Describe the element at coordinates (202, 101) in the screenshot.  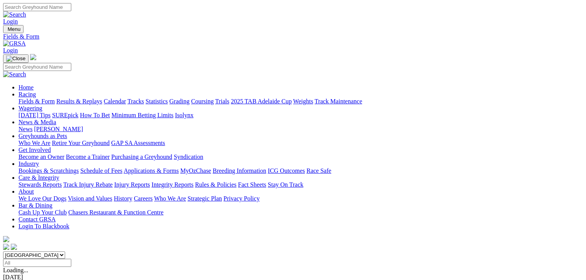
I see `a: Coursing` at that location.